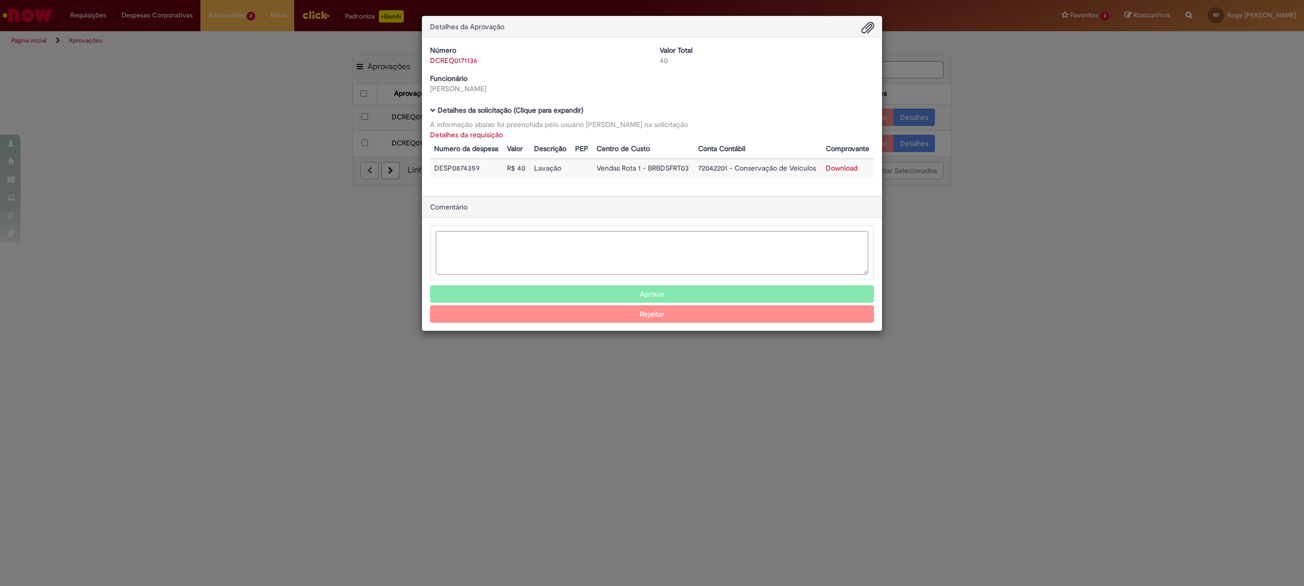  I want to click on b: Funcionário, so click(449, 78).